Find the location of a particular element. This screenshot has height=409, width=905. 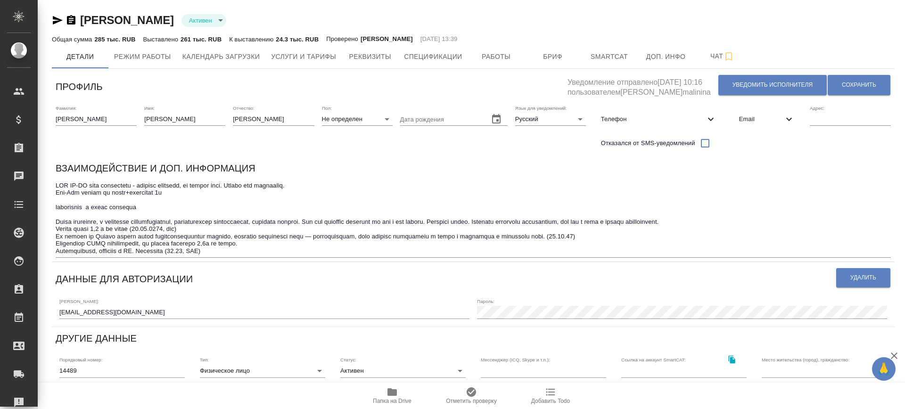

button: Отметить проверку is located at coordinates (472, 396).